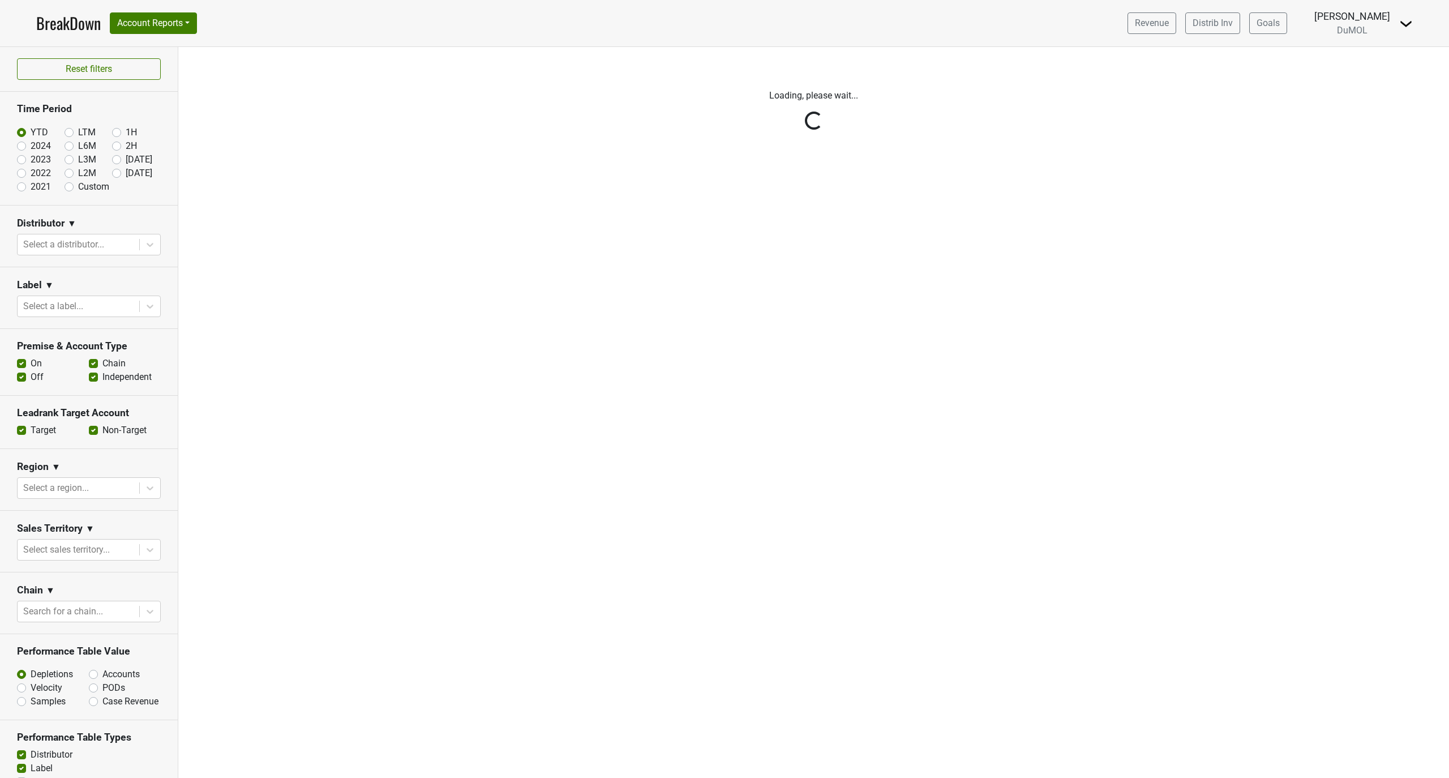 The height and width of the screenshot is (778, 1449). I want to click on a: Distrib Inv, so click(1213, 23).